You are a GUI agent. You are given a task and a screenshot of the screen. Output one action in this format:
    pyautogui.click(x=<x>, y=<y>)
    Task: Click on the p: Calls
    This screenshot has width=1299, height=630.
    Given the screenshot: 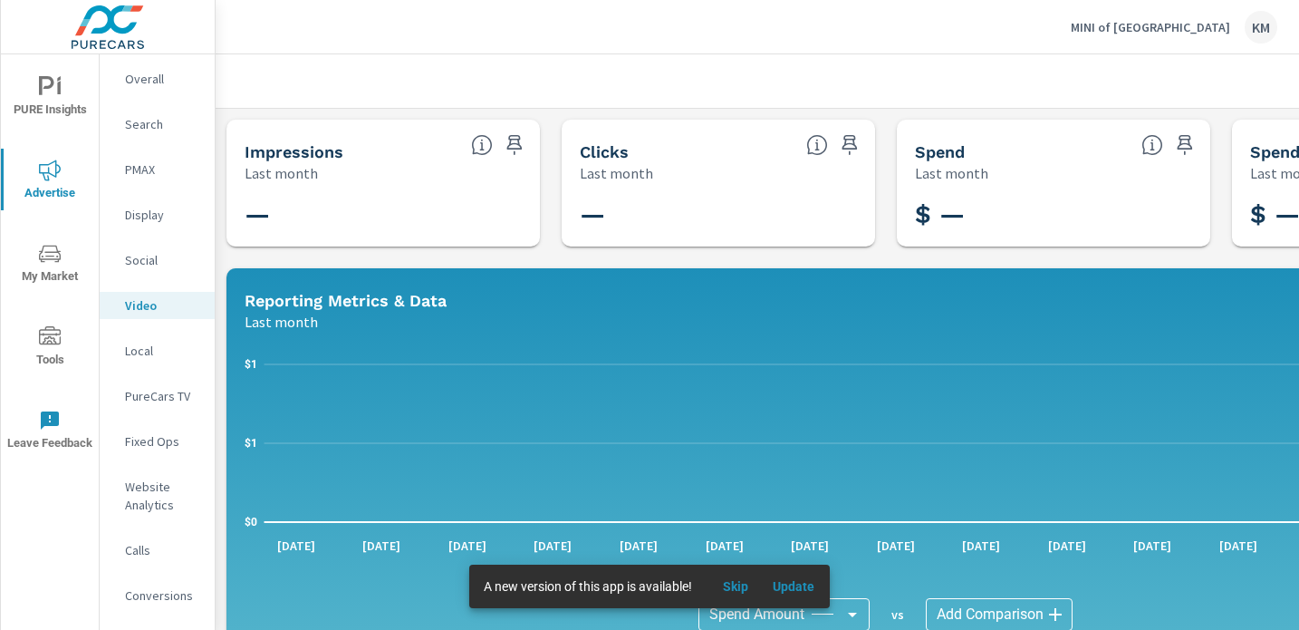 What is the action you would take?
    pyautogui.click(x=162, y=550)
    